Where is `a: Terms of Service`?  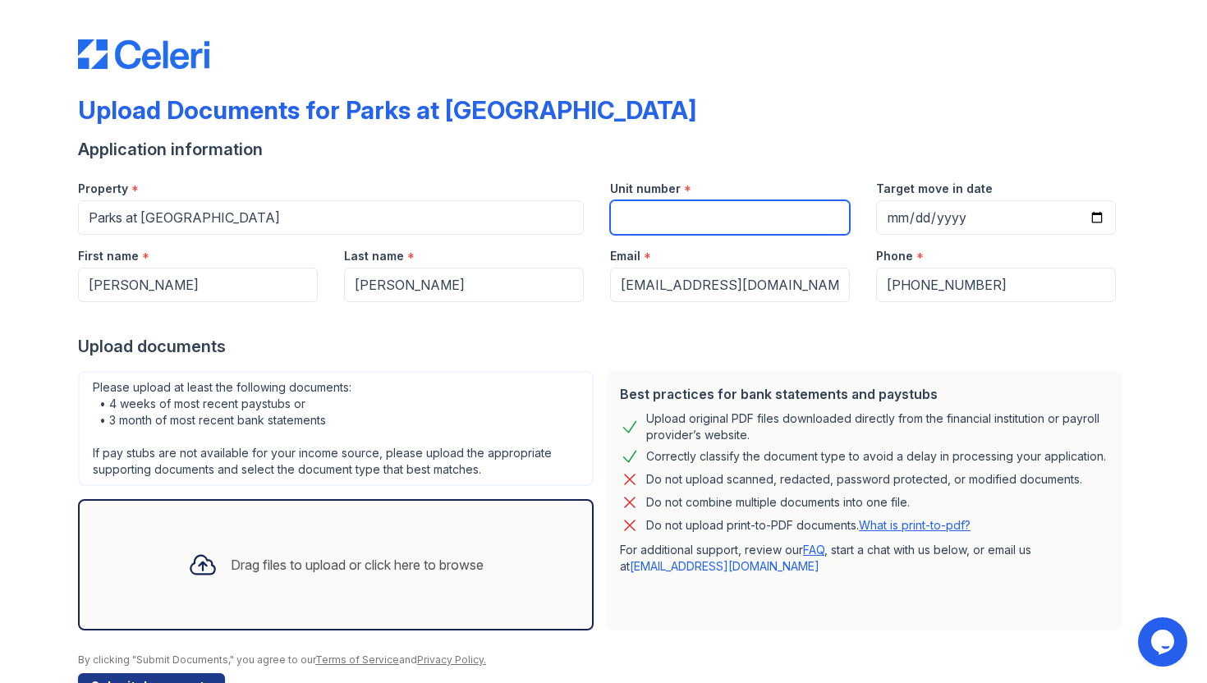 a: Terms of Service is located at coordinates (357, 659).